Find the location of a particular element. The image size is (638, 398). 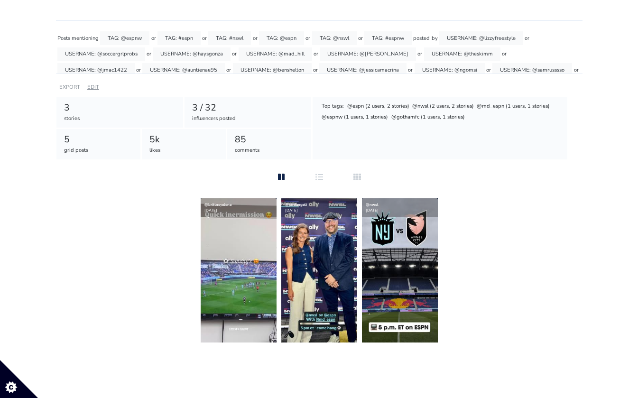

div: 3 / 32 is located at coordinates (248, 108).